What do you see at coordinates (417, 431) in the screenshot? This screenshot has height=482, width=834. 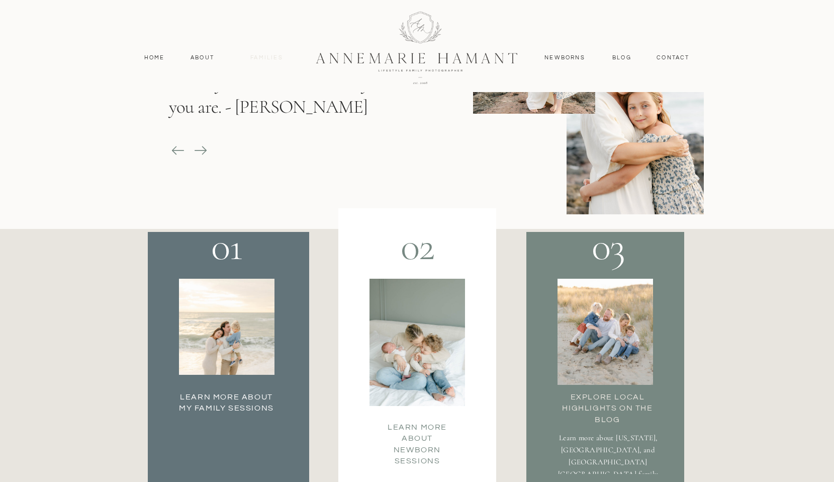 I see `a: Learn more about Newborn Sessions` at bounding box center [417, 431].